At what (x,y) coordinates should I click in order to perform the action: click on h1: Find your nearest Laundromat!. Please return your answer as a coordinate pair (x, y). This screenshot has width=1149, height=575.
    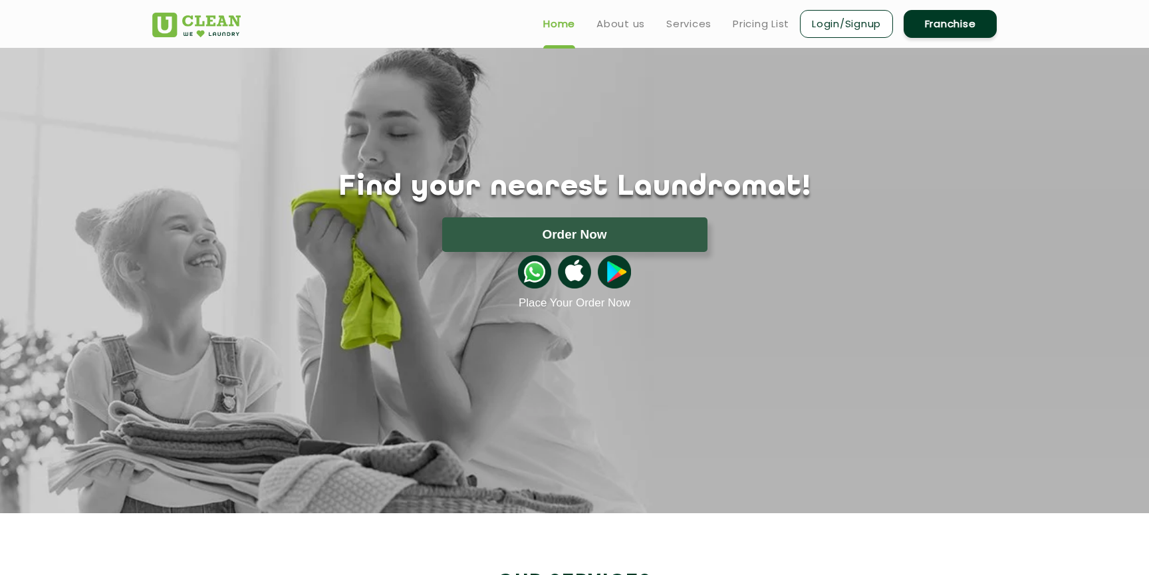
    Looking at the image, I should click on (575, 188).